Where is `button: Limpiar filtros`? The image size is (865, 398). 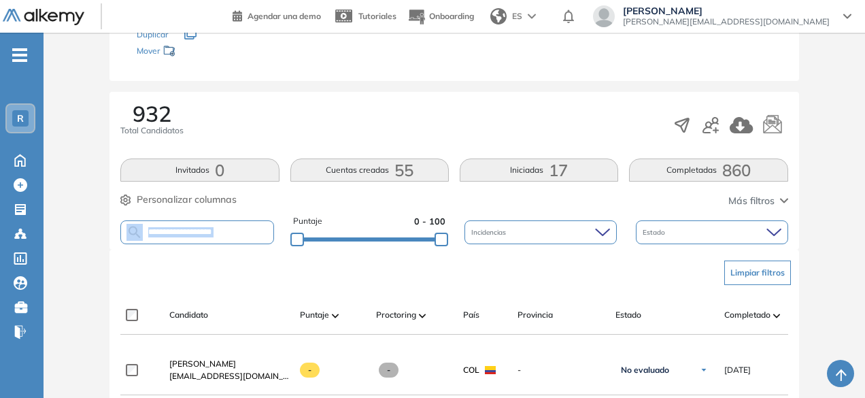
button: Limpiar filtros is located at coordinates (757, 273).